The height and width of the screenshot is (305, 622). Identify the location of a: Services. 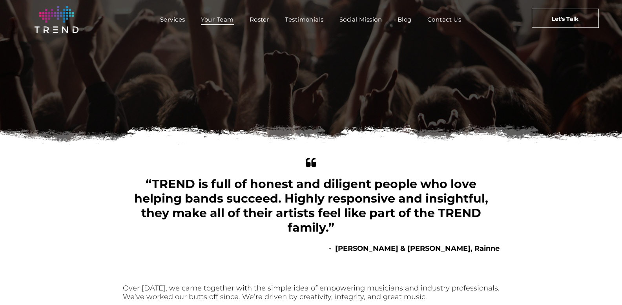
(173, 19).